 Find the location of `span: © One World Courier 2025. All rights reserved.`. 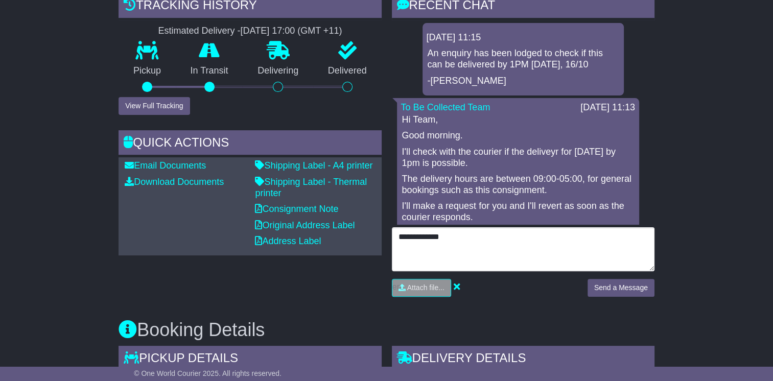

span: © One World Courier 2025. All rights reserved. is located at coordinates (207, 373).